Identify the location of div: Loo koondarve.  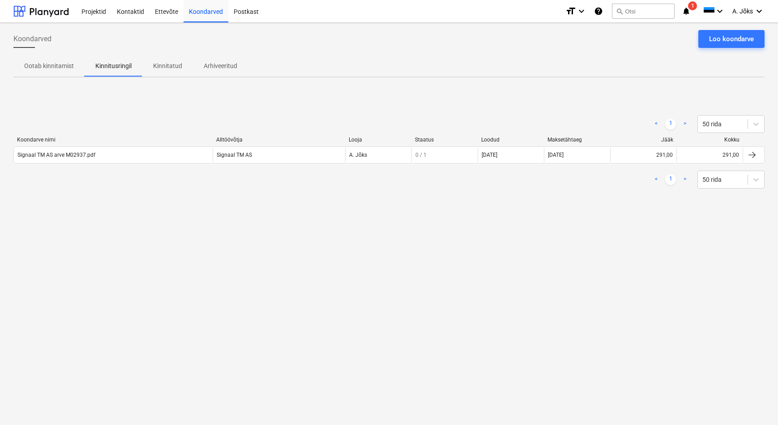
(731, 39).